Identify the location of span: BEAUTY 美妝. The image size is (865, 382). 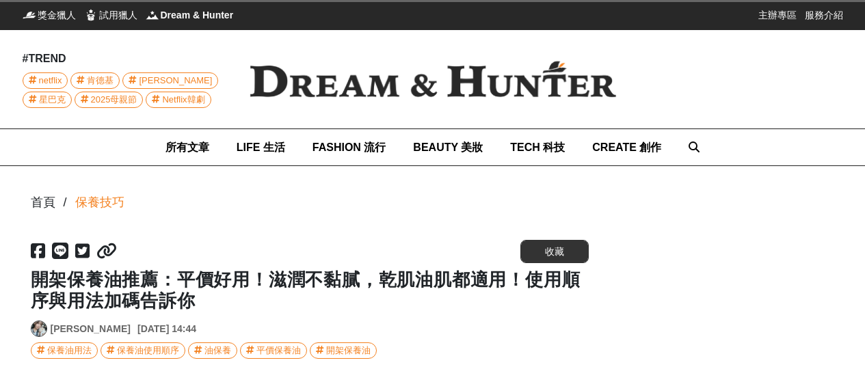
(448, 147).